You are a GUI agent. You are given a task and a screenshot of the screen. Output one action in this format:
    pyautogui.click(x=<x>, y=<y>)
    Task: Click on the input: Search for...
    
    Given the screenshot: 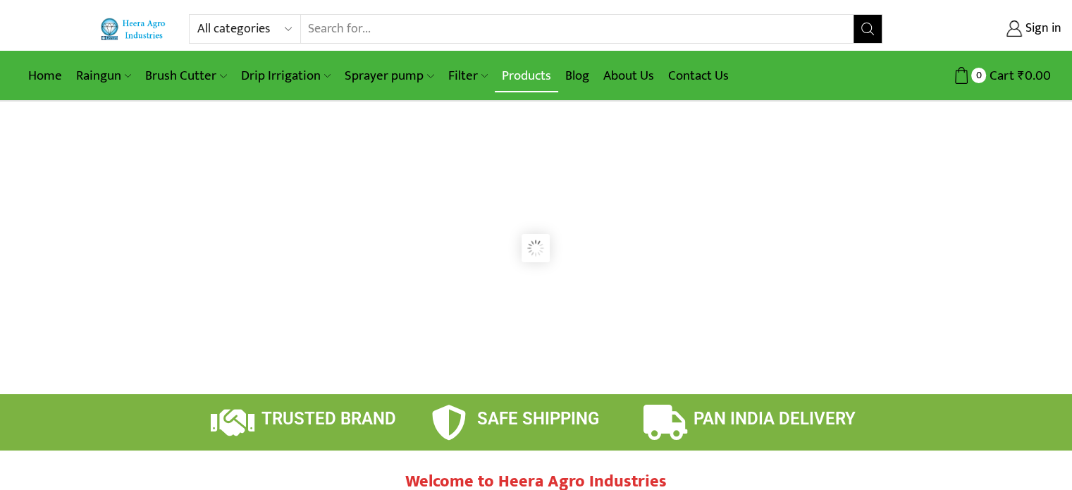 What is the action you would take?
    pyautogui.click(x=577, y=29)
    